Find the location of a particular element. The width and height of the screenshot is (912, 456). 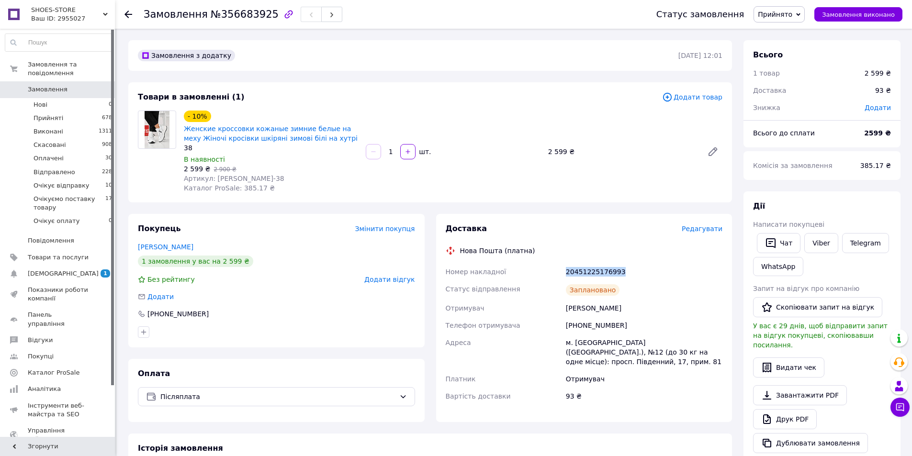

span: Вартість доставки is located at coordinates (478, 396).